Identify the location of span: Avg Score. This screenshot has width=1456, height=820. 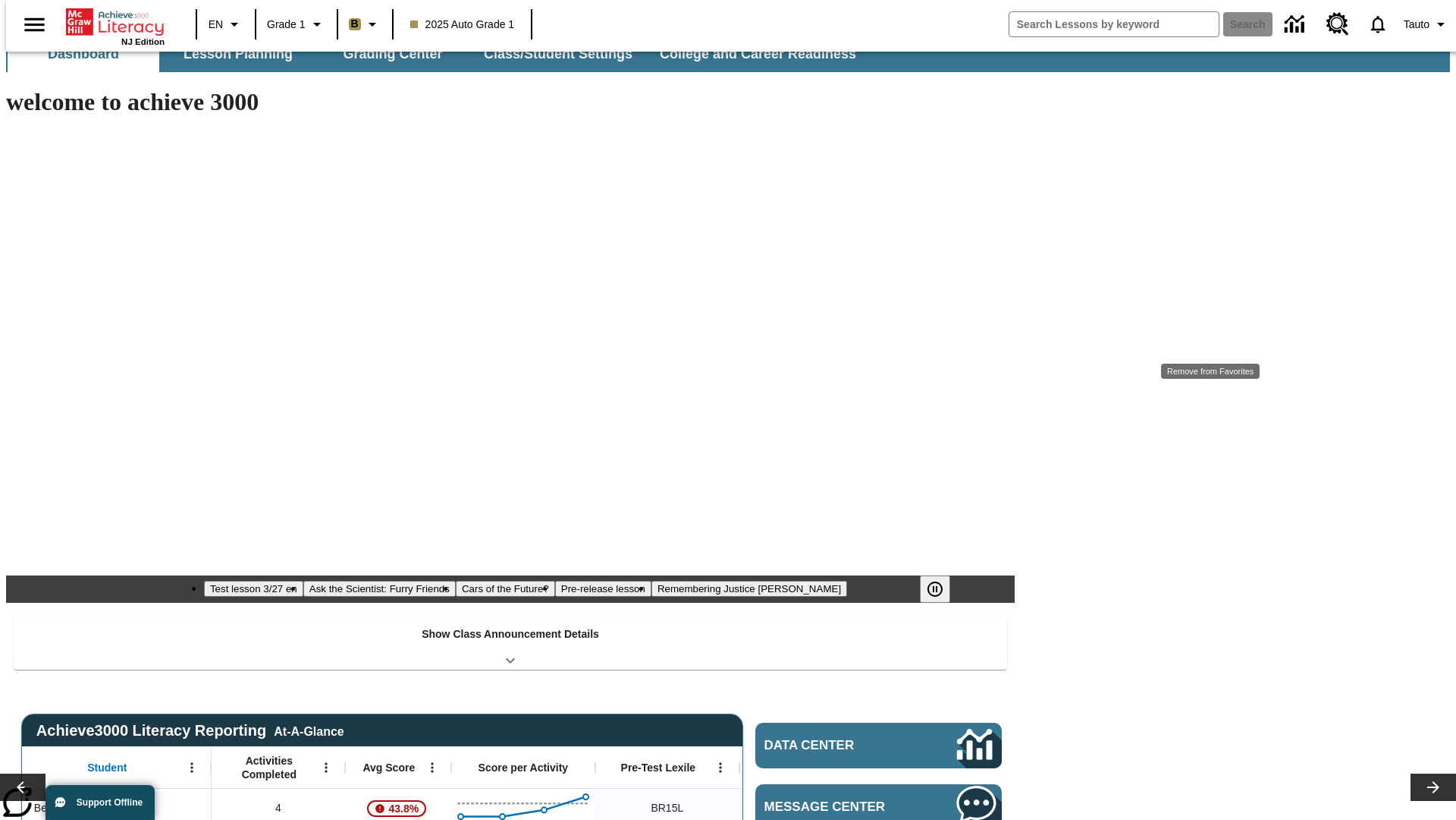
(389, 767).